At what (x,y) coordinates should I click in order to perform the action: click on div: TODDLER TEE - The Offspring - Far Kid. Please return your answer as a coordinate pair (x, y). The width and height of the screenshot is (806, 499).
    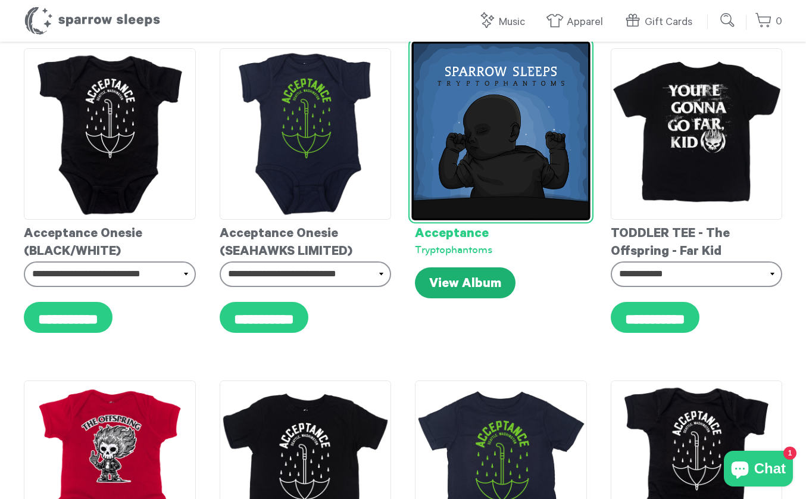
    Looking at the image, I should click on (697, 241).